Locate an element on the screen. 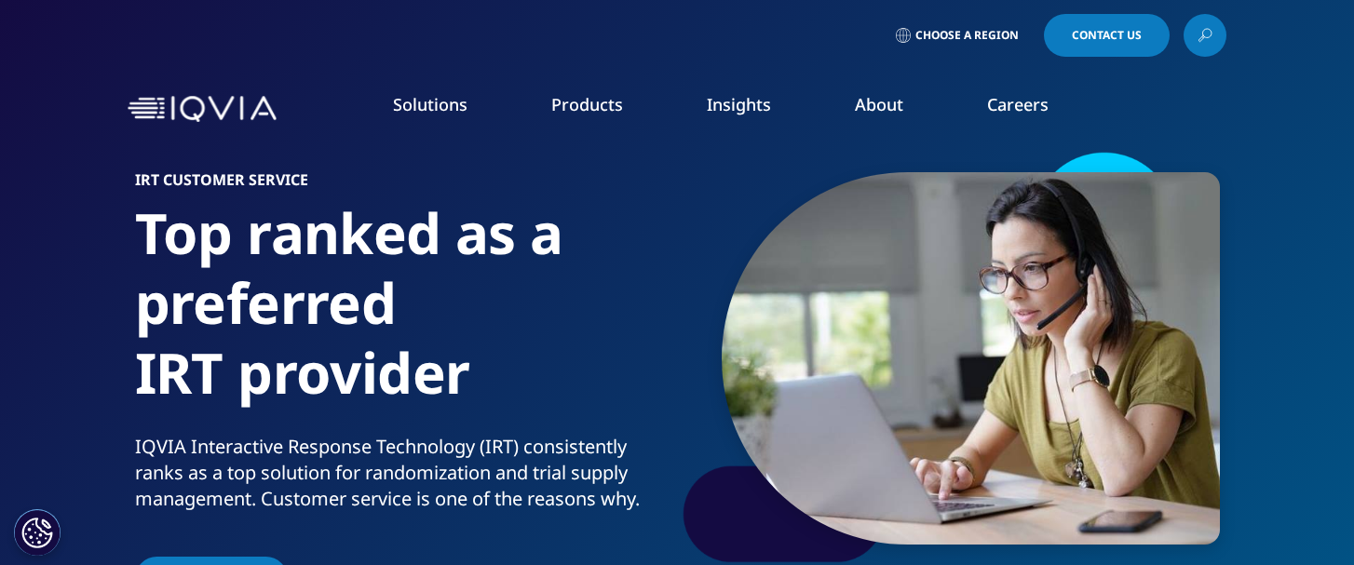 This screenshot has width=1354, height=565. a: Solutions is located at coordinates (430, 104).